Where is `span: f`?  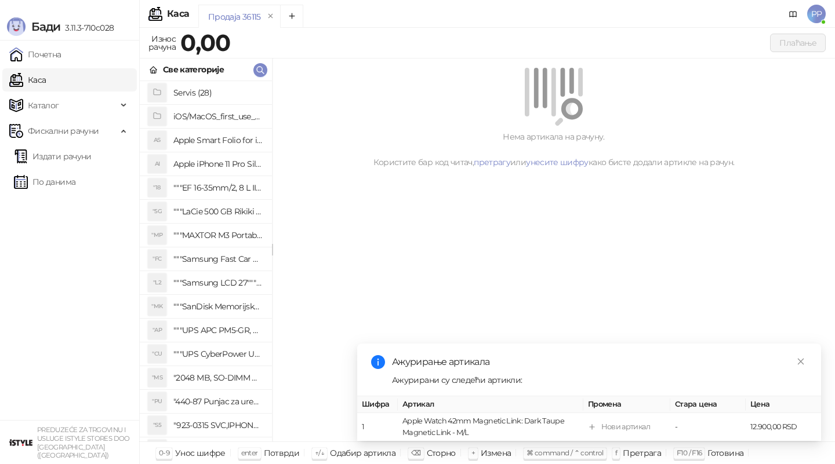
span: f is located at coordinates (616, 453).